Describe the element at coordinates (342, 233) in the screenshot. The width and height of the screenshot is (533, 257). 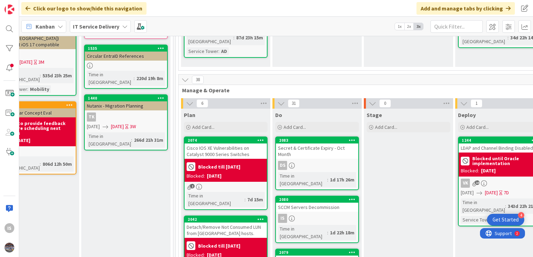
I see `div: 1d 22h 18m` at that location.